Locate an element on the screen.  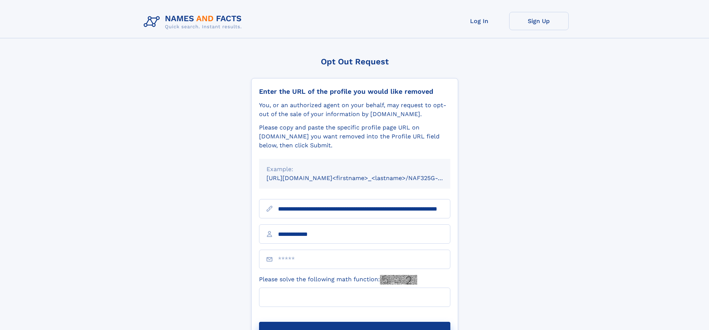
div: Enter the URL of the profile you would like removed is located at coordinates (355, 92).